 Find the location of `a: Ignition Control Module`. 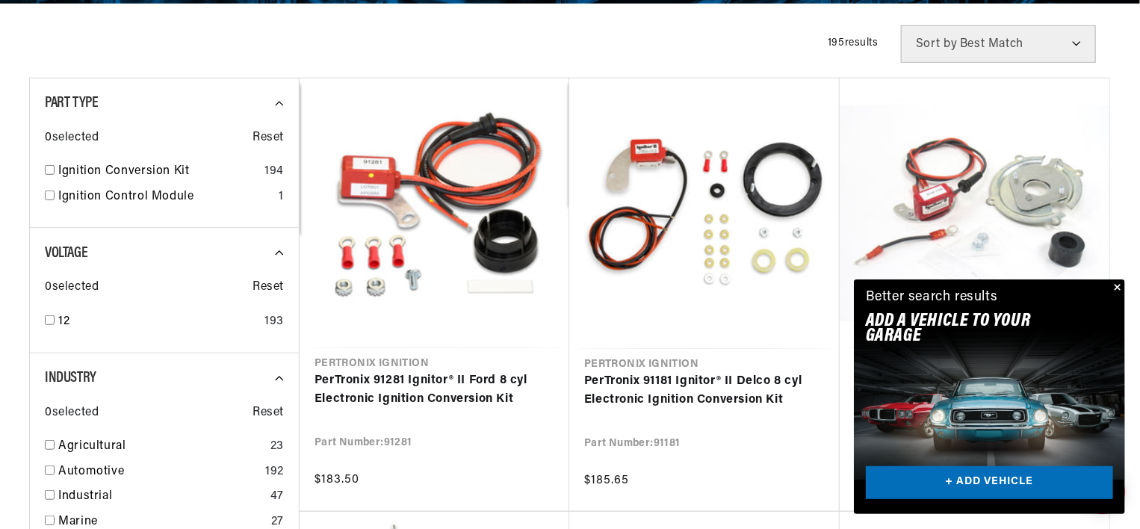

a: Ignition Control Module is located at coordinates (165, 197).